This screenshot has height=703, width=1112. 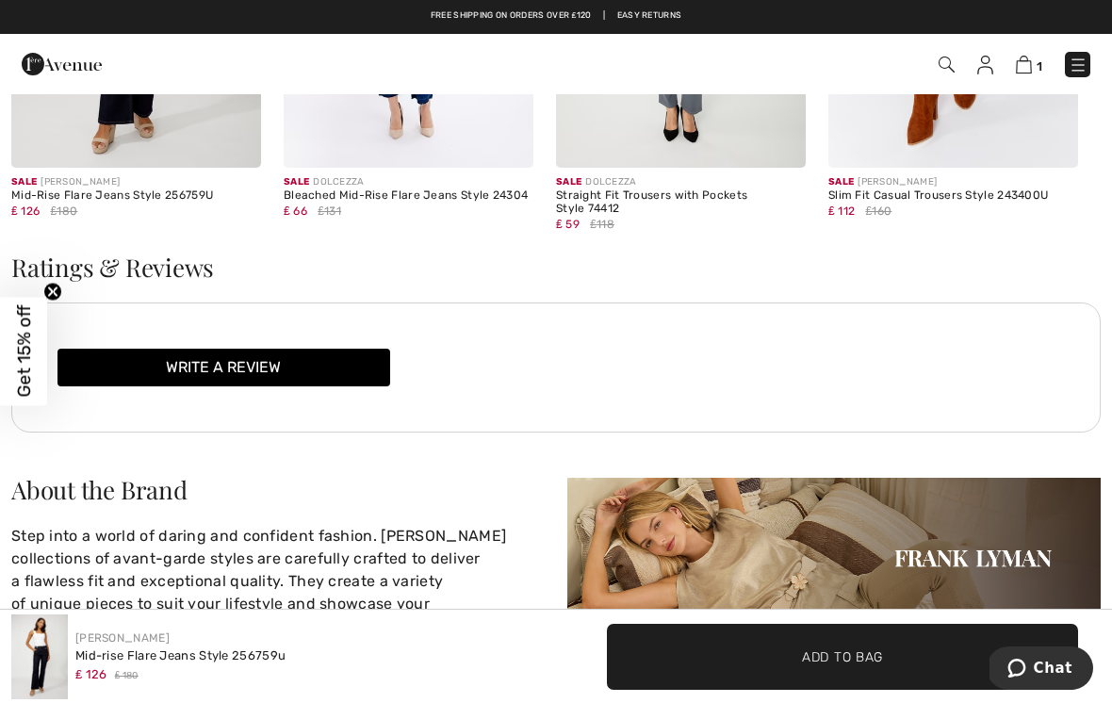 I want to click on a: 1, so click(x=1029, y=64).